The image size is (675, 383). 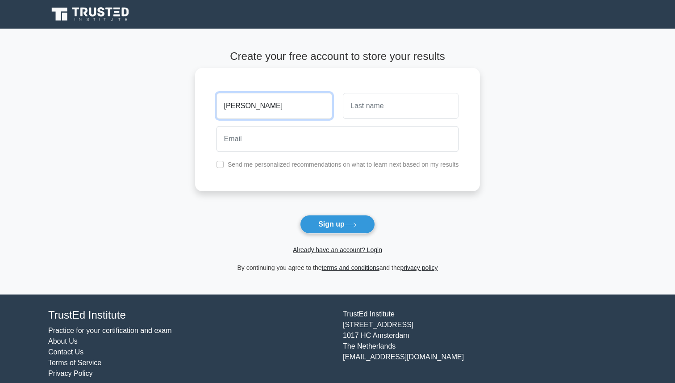 I want to click on a: Terms of Service, so click(x=75, y=362).